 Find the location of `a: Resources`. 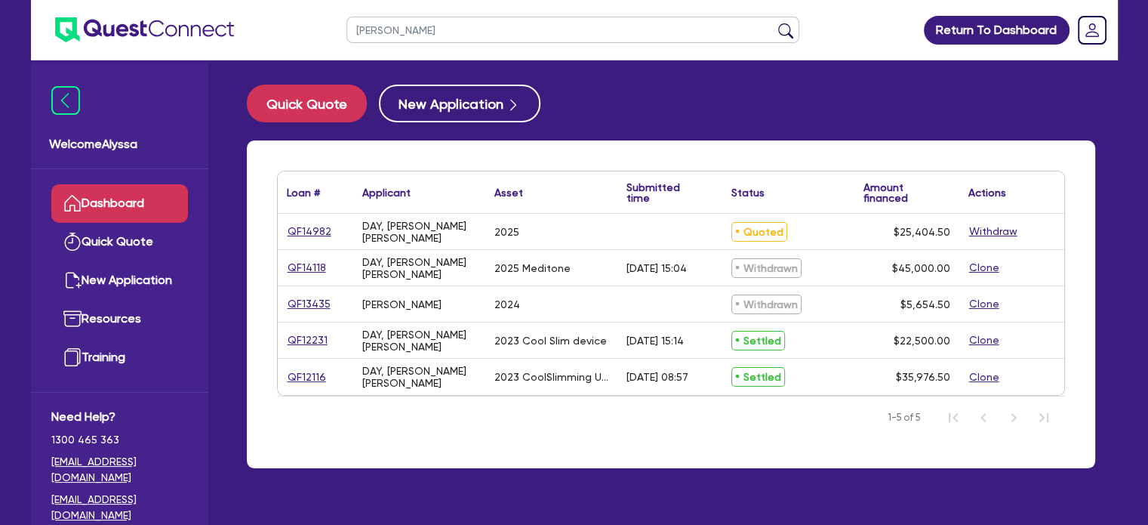

a: Resources is located at coordinates (119, 319).